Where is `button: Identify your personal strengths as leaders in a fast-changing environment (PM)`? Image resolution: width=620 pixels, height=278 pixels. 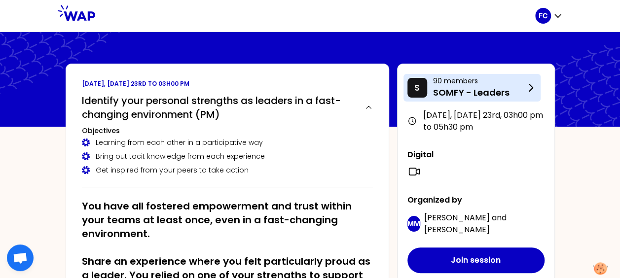
button: Identify your personal strengths as leaders in a fast-changing environment (PM) is located at coordinates (227, 108).